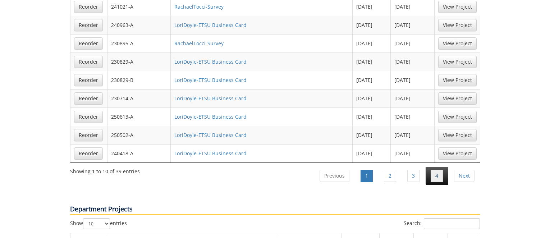  What do you see at coordinates (413, 176) in the screenshot?
I see `a: 3` at bounding box center [413, 176].